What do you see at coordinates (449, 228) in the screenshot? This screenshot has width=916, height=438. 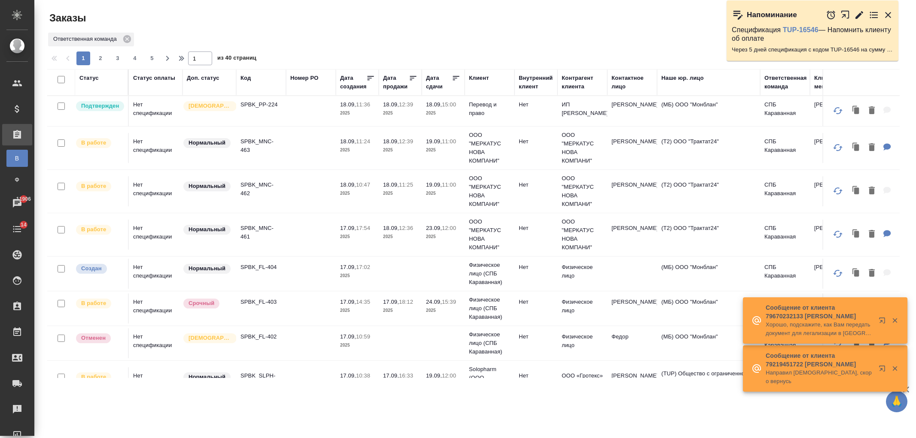 I see `p: 12:00` at bounding box center [449, 228].